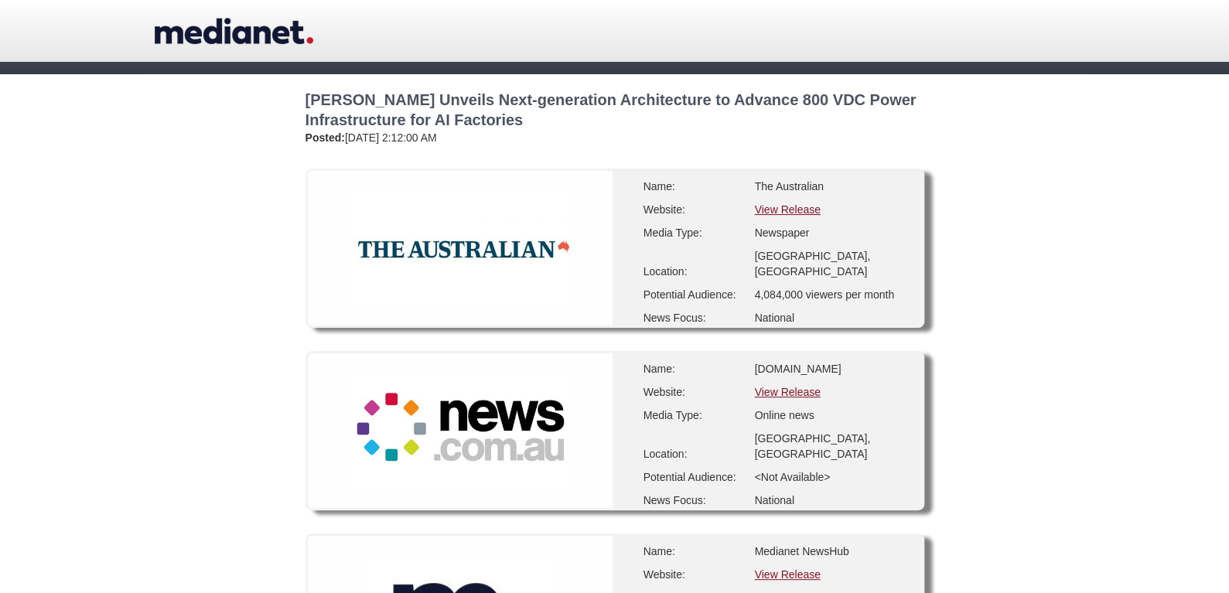  What do you see at coordinates (831, 477) in the screenshot?
I see `div: <Not Available>` at bounding box center [831, 477].